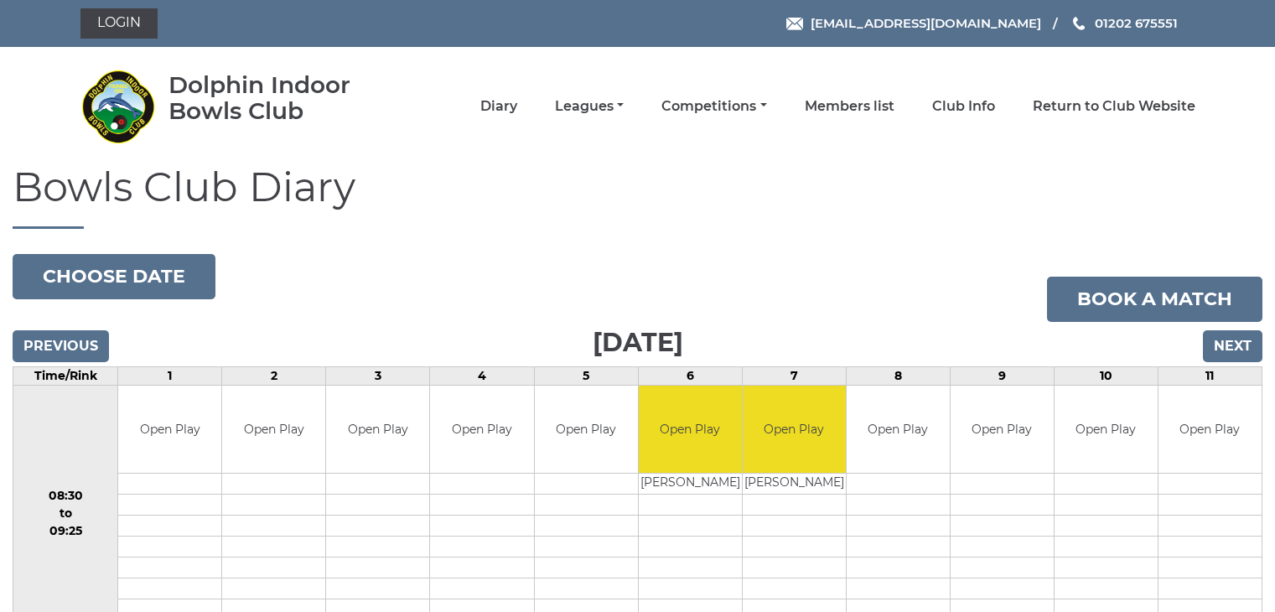 The width and height of the screenshot is (1275, 612). I want to click on td: 11, so click(1209, 375).